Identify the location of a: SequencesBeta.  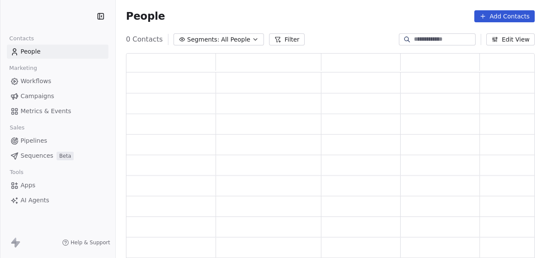
(57, 156).